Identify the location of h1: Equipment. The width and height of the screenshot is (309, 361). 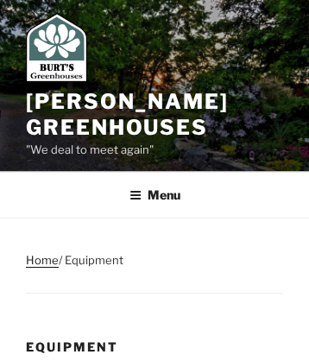
(155, 347).